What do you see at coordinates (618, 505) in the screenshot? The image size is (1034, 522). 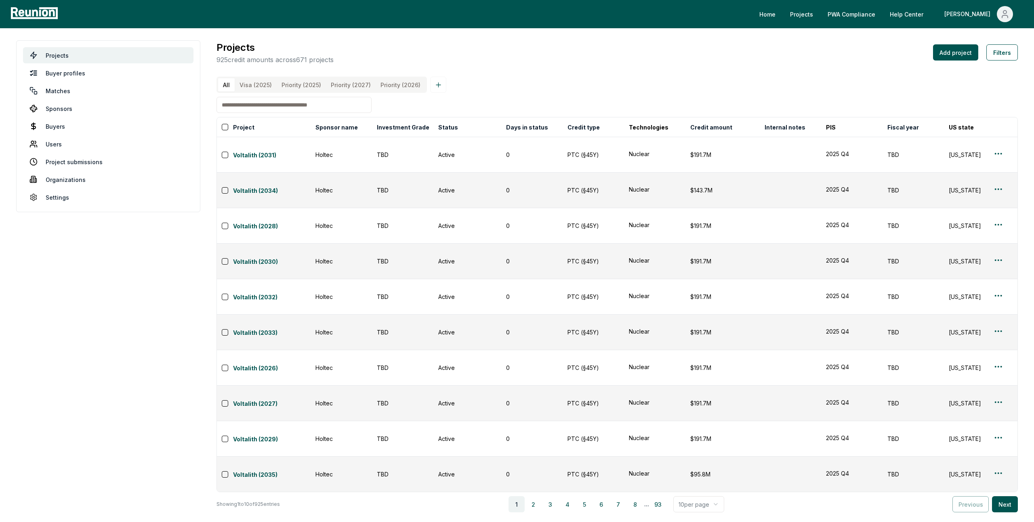 I see `button: 7` at bounding box center [618, 505].